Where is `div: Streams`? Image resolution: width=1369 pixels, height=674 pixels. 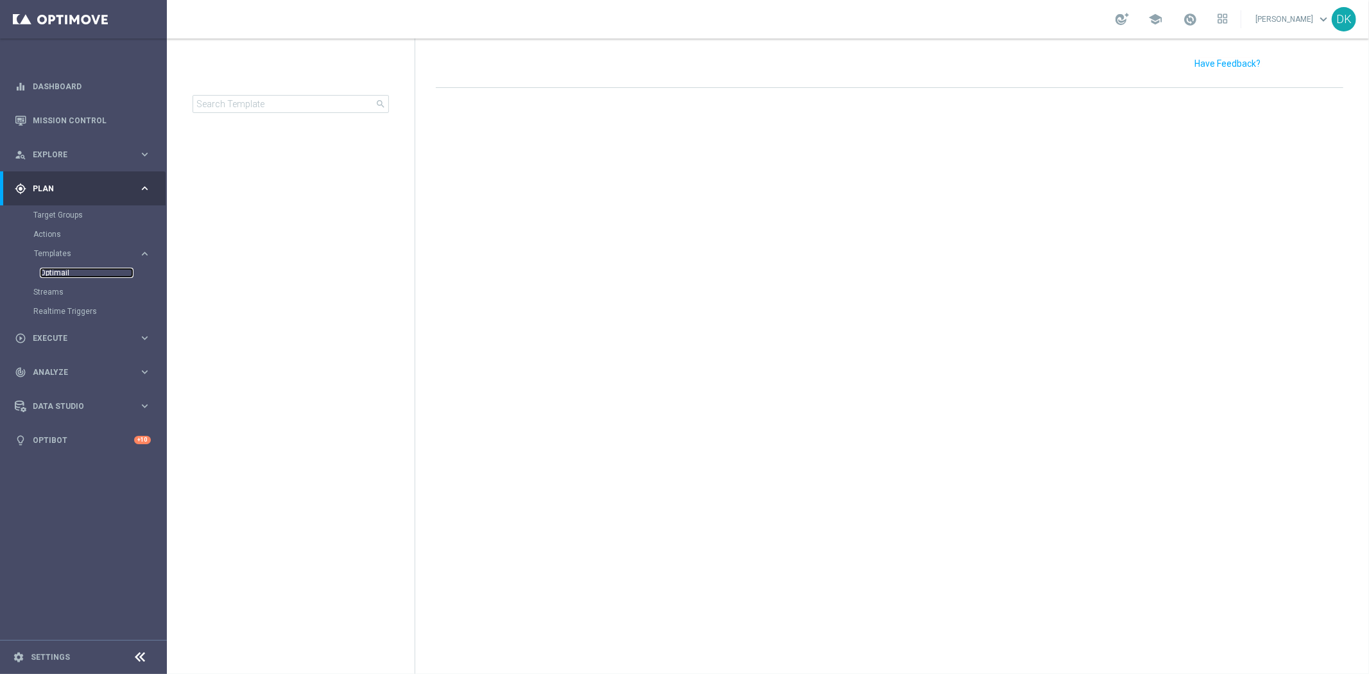
div: Streams is located at coordinates (99, 292).